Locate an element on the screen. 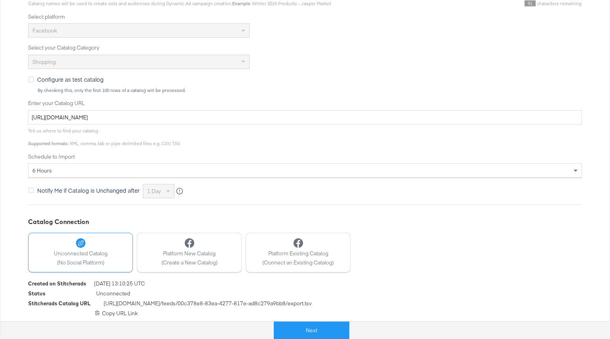 This screenshot has width=610, height=339. div: Stitcherads Catalog URL is located at coordinates (59, 303).